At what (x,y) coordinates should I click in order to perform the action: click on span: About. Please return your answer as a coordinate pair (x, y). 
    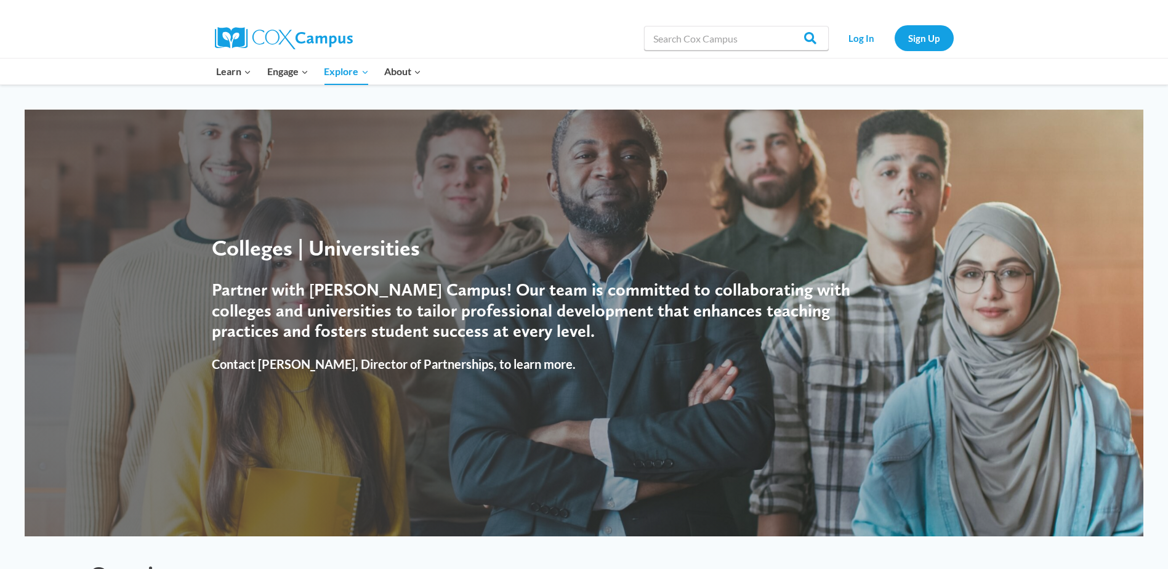
    Looking at the image, I should click on (403, 71).